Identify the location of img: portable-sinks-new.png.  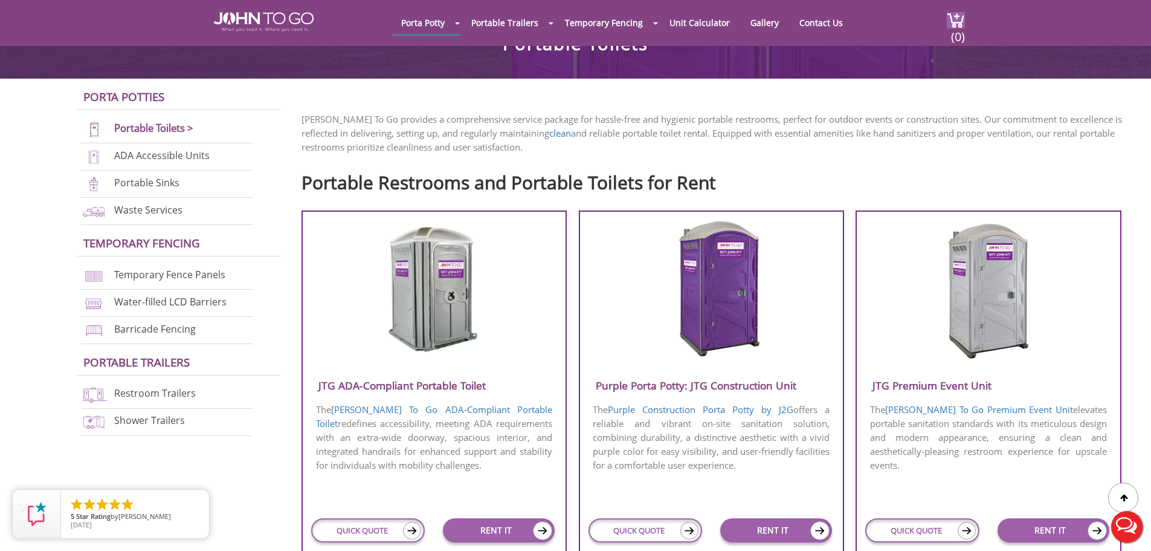
(94, 184).